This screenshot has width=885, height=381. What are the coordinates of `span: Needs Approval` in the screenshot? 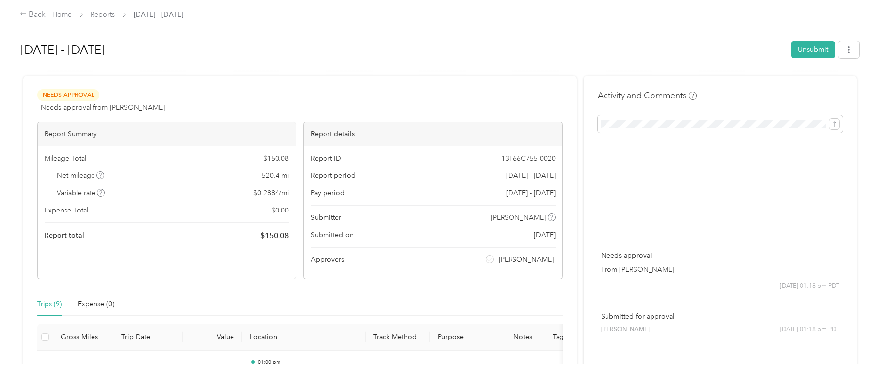 It's located at (68, 95).